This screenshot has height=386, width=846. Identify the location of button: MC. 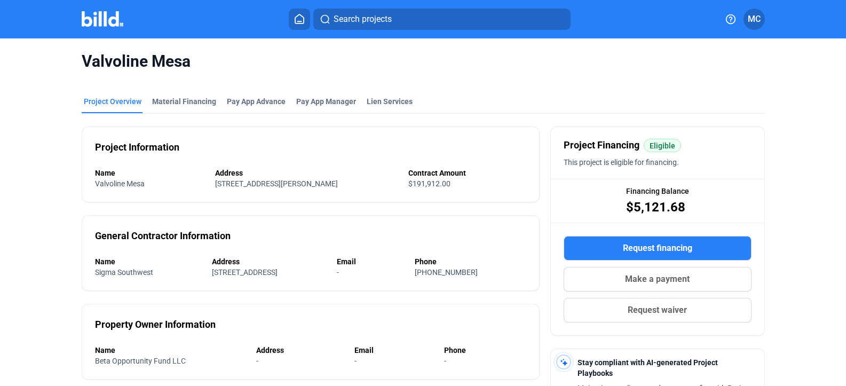
(754, 19).